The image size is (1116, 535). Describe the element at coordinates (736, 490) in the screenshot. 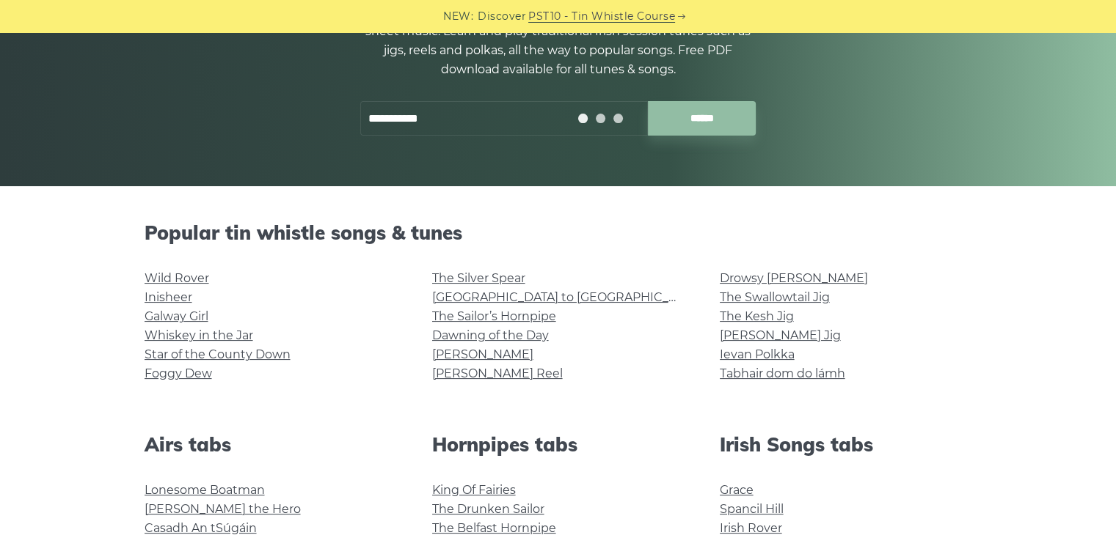

I see `a: Grace` at that location.